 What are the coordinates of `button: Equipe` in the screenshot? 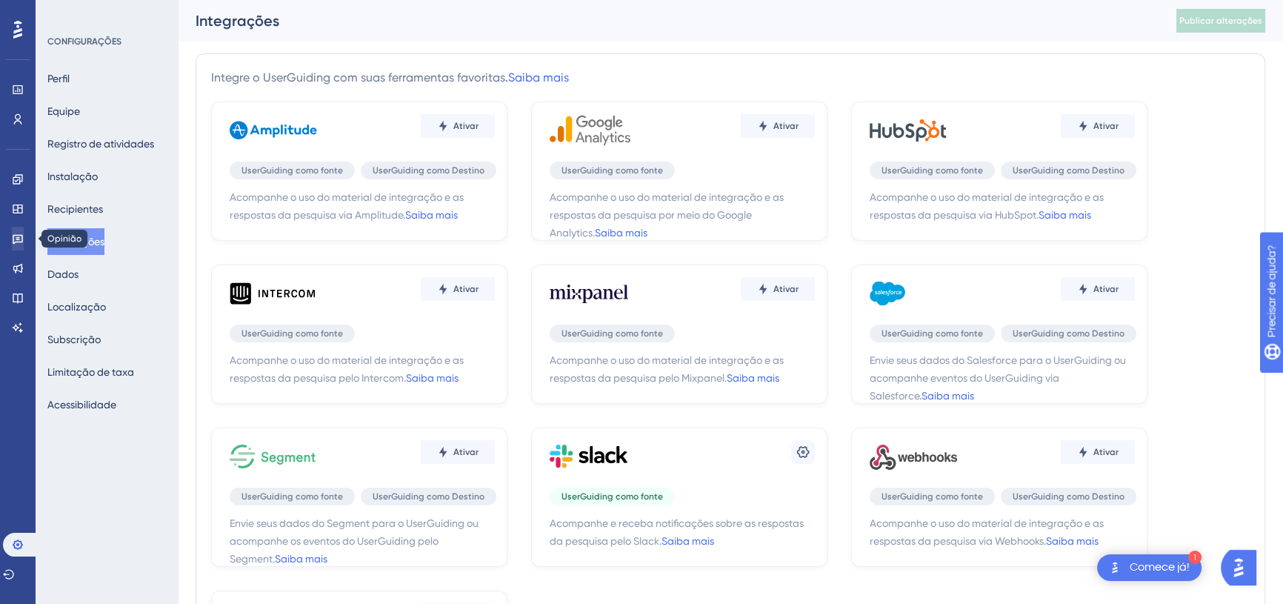 It's located at (64, 111).